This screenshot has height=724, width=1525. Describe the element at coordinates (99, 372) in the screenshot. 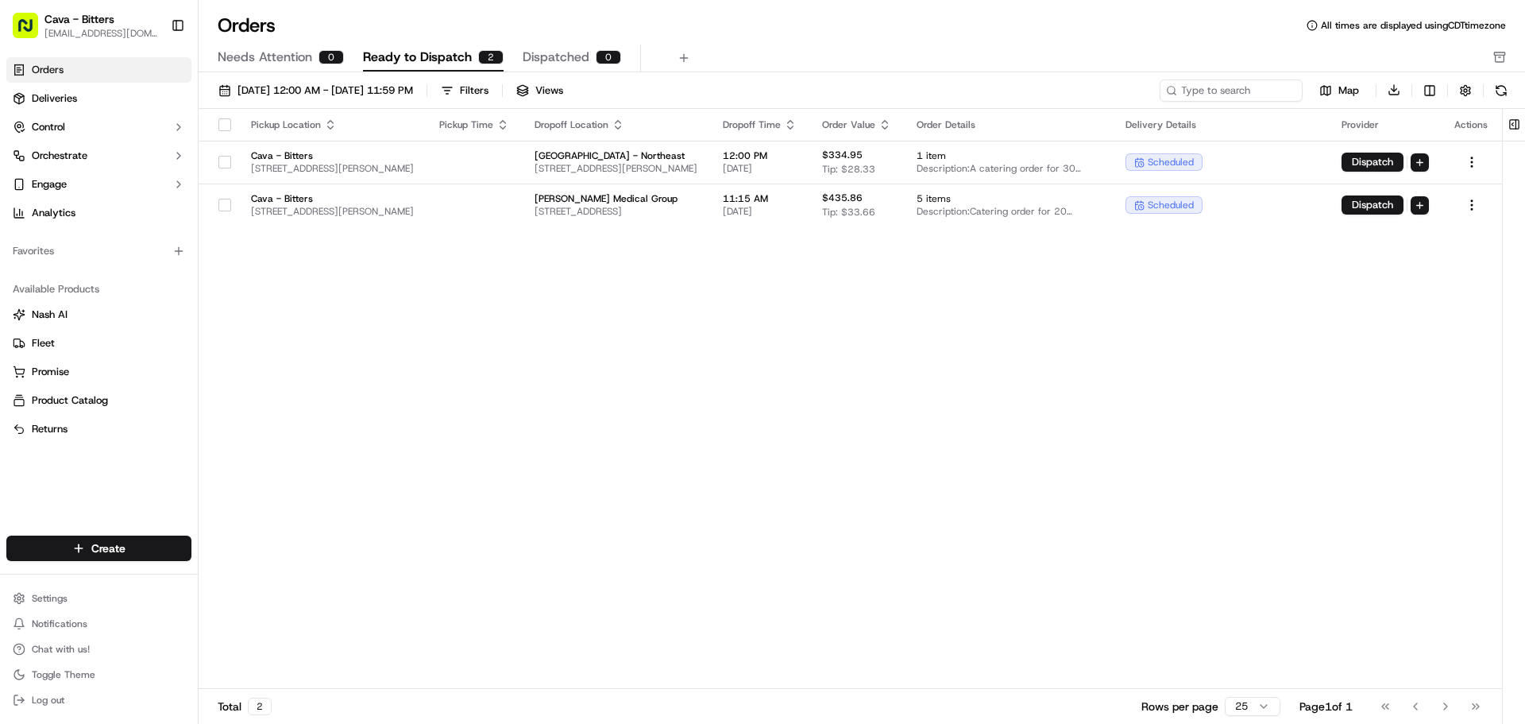

I see `button: Promise` at that location.